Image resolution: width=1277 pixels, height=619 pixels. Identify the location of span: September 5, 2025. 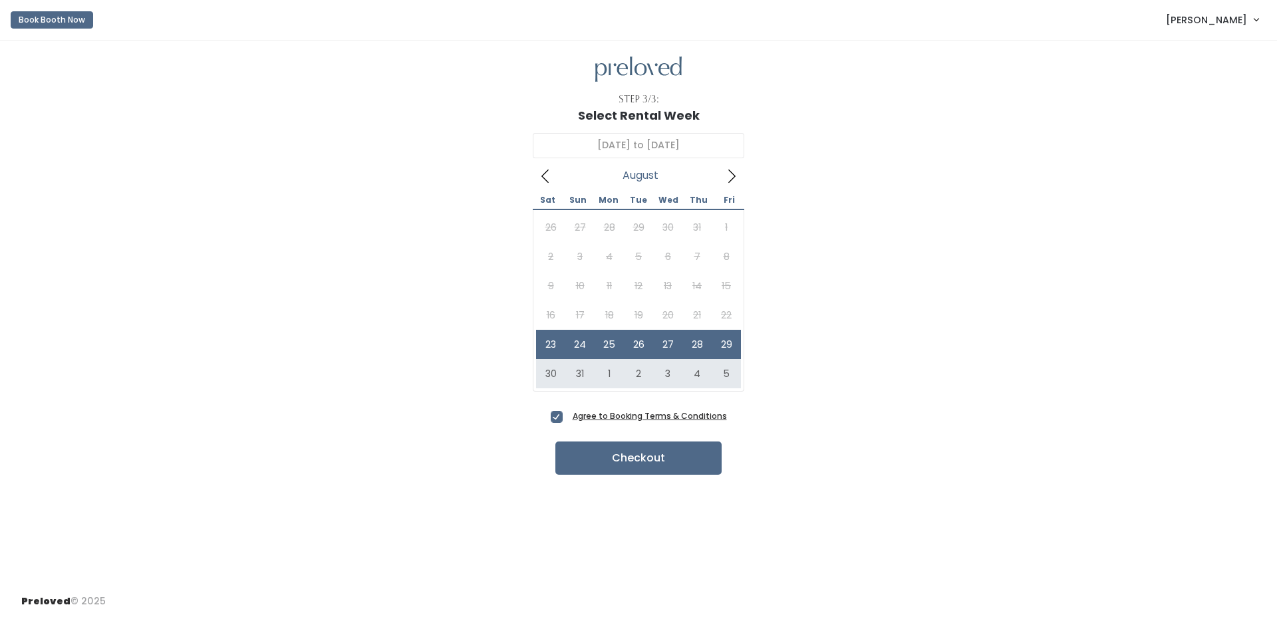
(726, 374).